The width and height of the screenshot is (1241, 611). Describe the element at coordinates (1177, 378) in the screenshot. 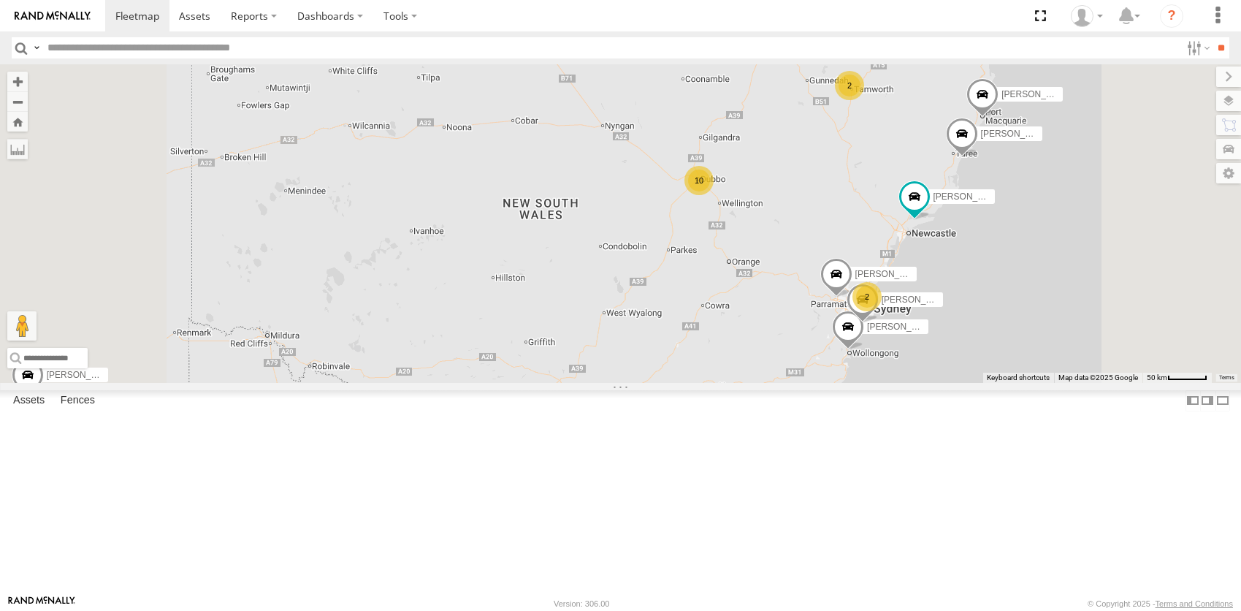

I see `button: Map scale: 50 km per 51 pixels` at that location.